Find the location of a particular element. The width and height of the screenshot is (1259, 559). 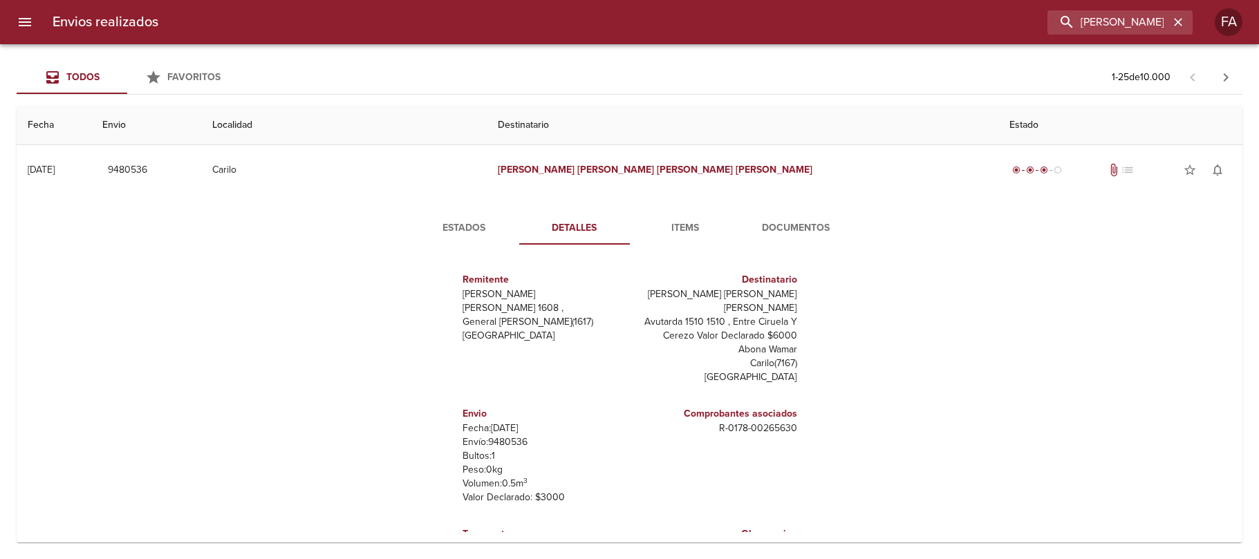

span: Documentos is located at coordinates (796, 228).